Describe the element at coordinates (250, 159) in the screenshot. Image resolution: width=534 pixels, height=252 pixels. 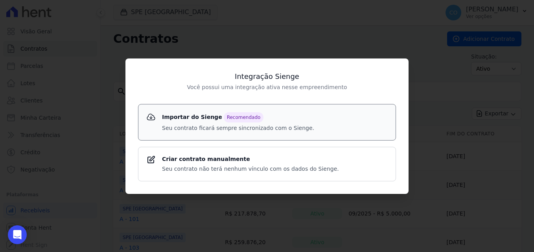
I see `strong: Criar contrato manualmente` at that location.